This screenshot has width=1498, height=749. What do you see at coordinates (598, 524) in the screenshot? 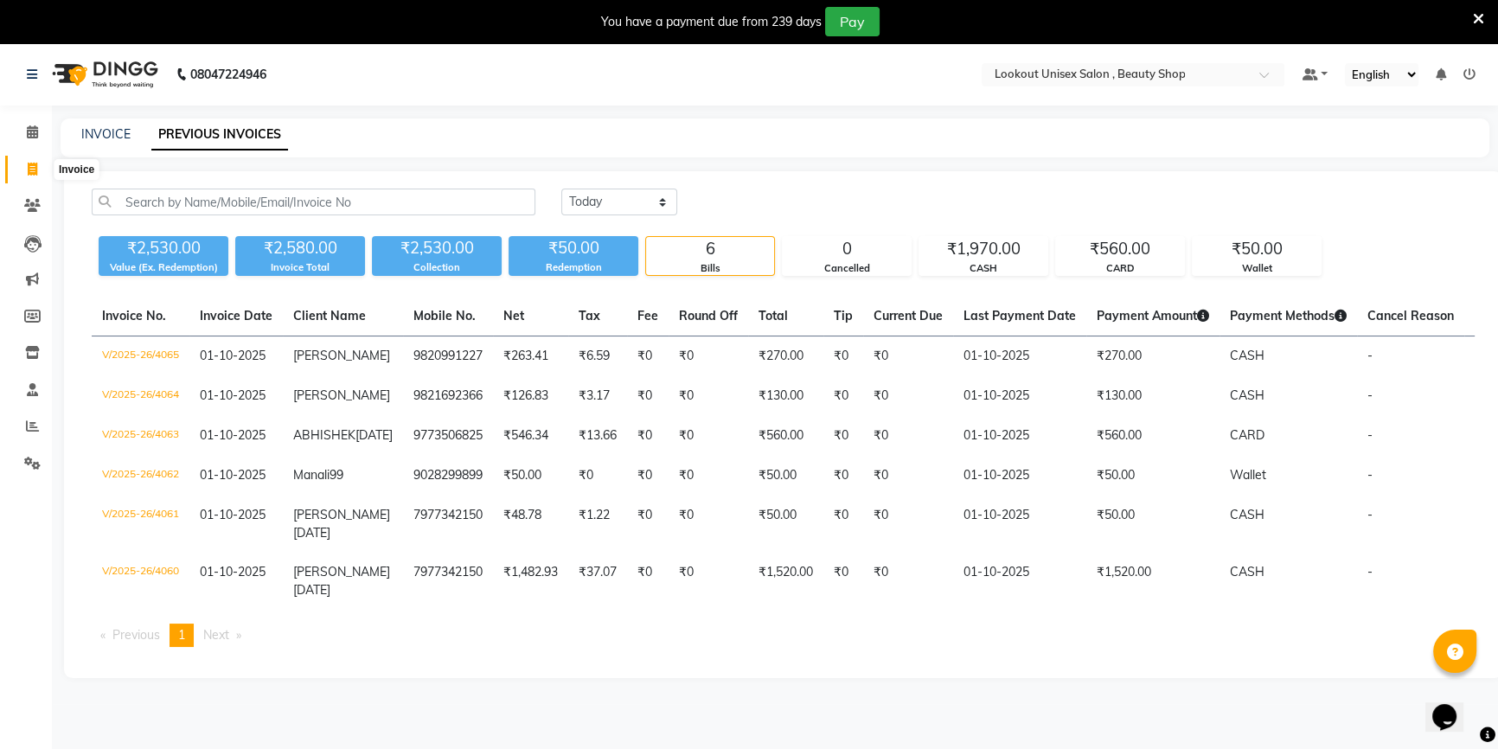
I see `td: ₹1.22` at bounding box center [598, 524].